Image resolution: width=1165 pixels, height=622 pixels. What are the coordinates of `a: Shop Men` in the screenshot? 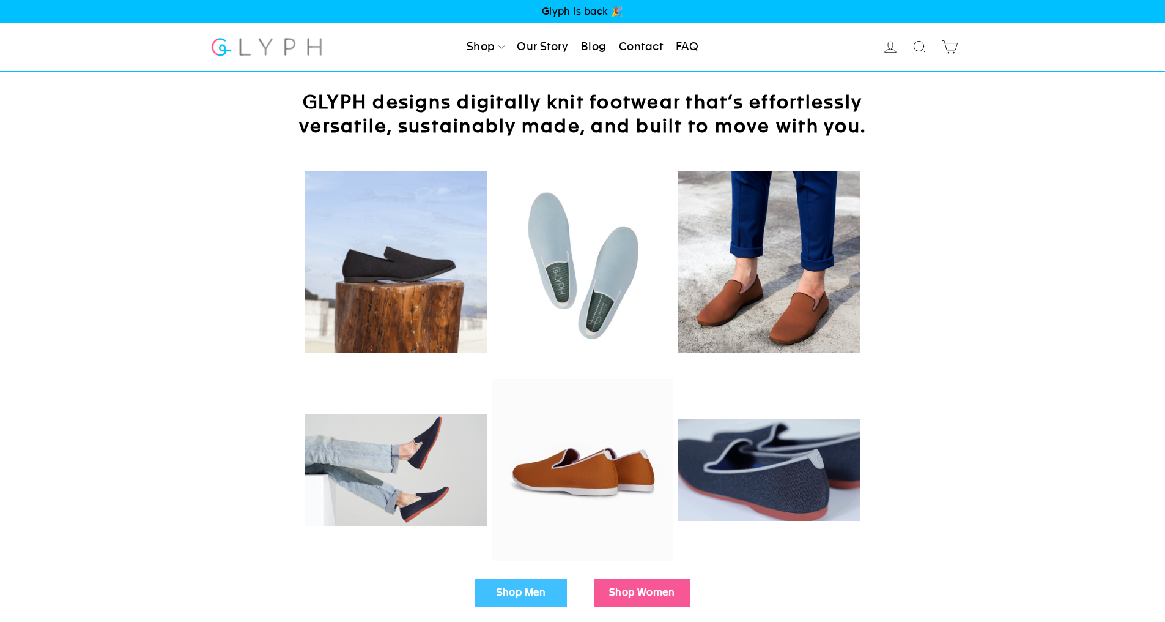 It's located at (521, 592).